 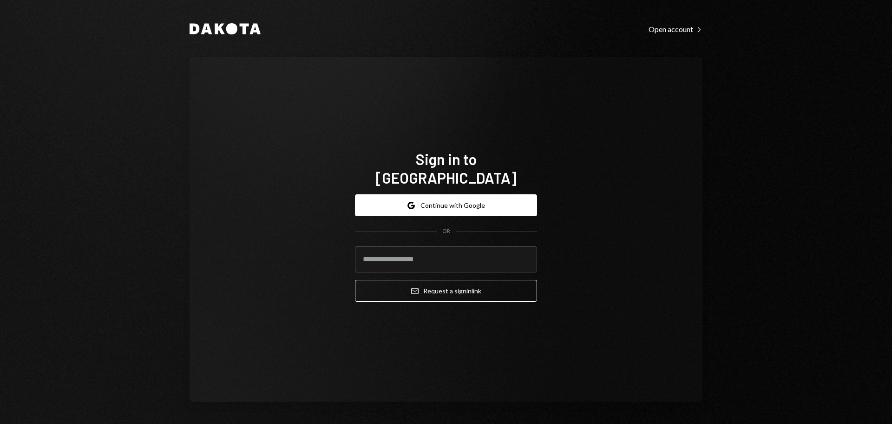 I want to click on button: Request a signinlink, so click(x=446, y=290).